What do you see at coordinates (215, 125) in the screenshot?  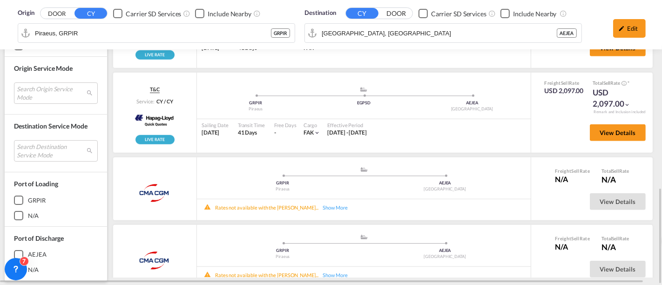 I see `div: Sailing Date` at bounding box center [215, 125].